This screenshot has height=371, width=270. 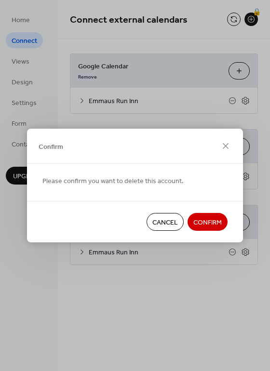 What do you see at coordinates (207, 222) in the screenshot?
I see `button: Confirm` at bounding box center [207, 222].